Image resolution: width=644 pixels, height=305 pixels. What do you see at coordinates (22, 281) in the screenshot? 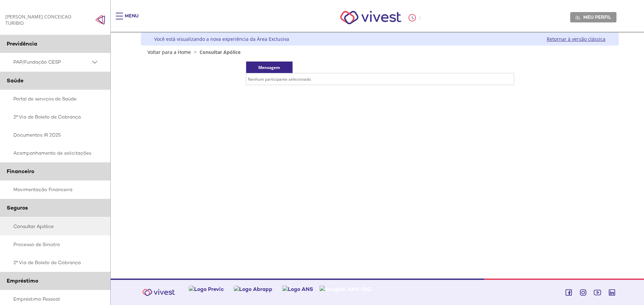
I see `span: Empréstimo` at bounding box center [22, 281].